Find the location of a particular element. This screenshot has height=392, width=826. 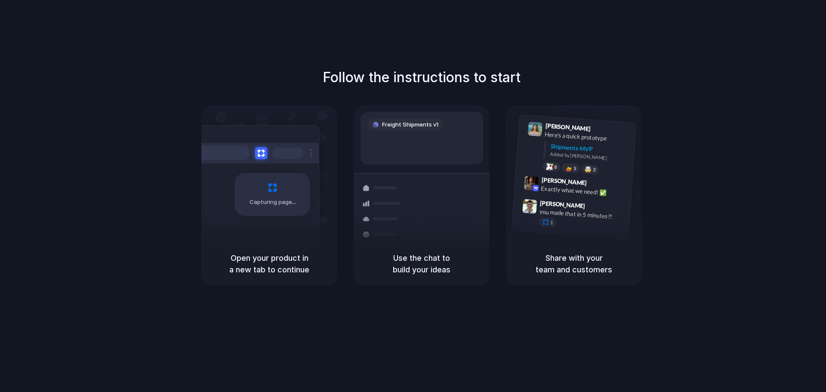

span: 3 is located at coordinates (594, 169).